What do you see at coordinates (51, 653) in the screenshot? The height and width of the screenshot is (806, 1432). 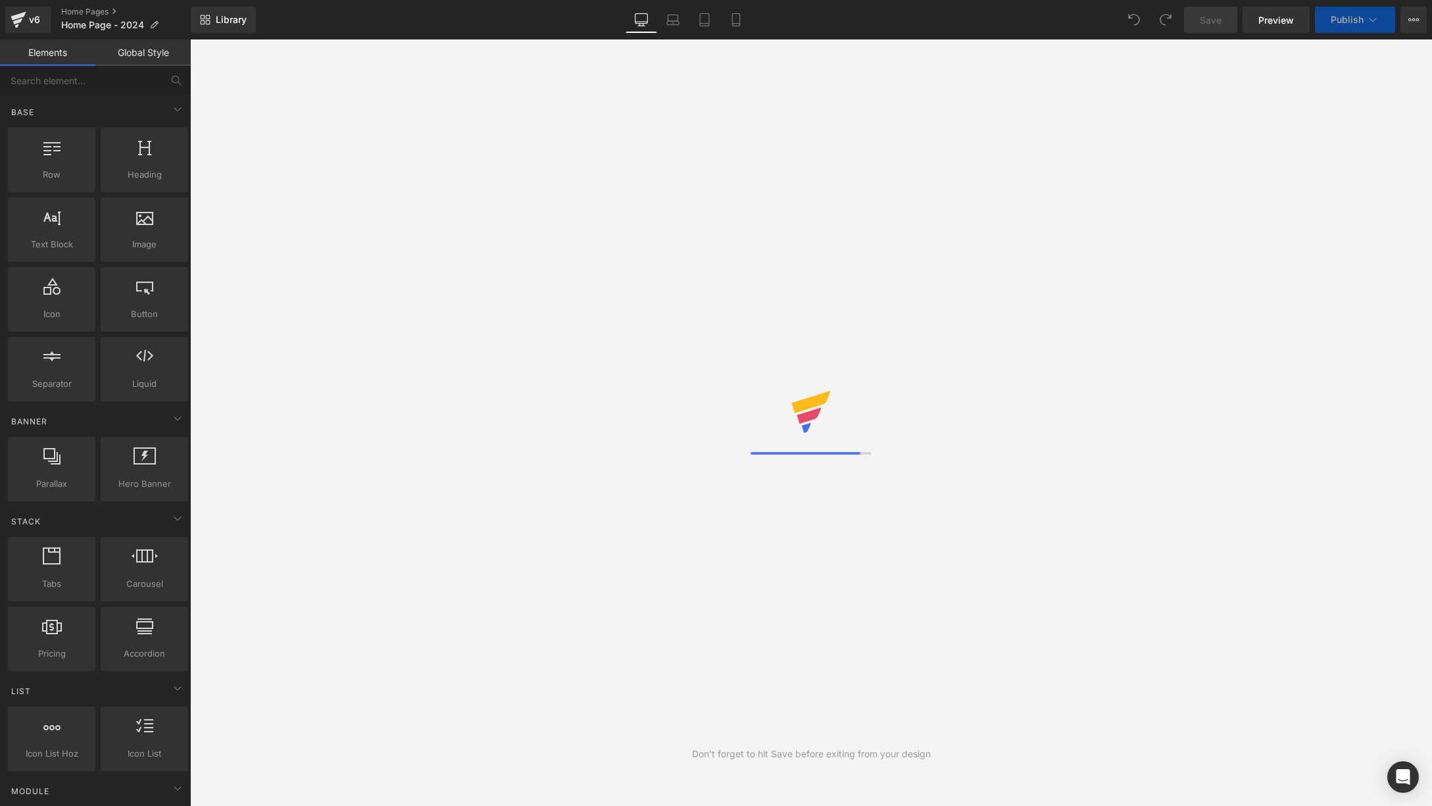 I see `span: Pricing` at bounding box center [51, 653].